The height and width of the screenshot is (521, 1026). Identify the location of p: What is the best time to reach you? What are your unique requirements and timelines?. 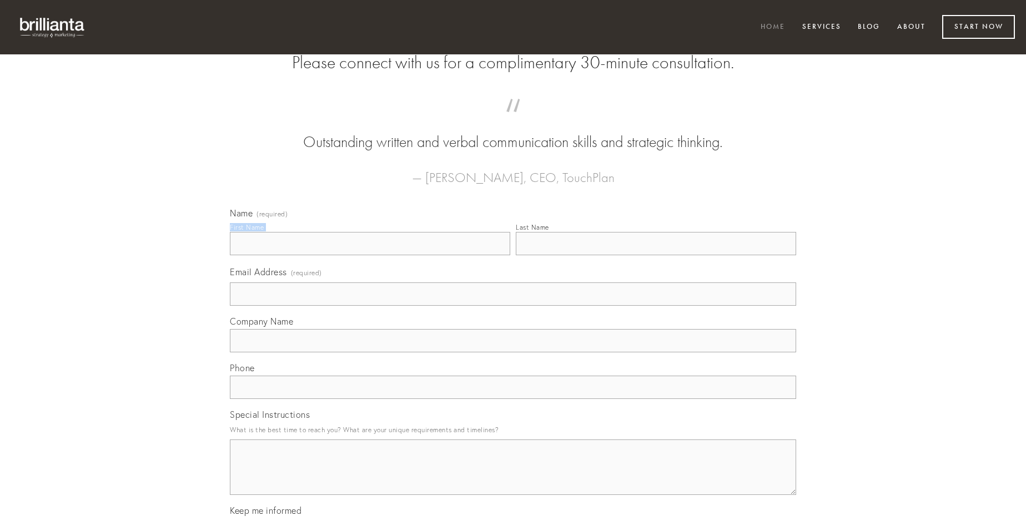
(513, 430).